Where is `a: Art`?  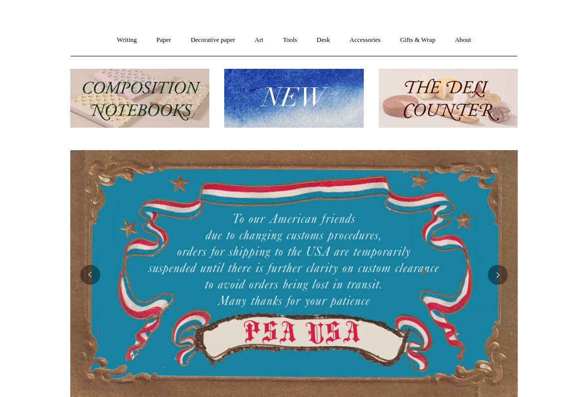
a: Art is located at coordinates (259, 40).